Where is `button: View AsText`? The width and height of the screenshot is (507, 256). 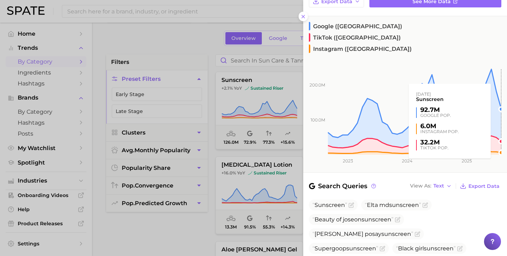
button: View AsText is located at coordinates (431, 186).